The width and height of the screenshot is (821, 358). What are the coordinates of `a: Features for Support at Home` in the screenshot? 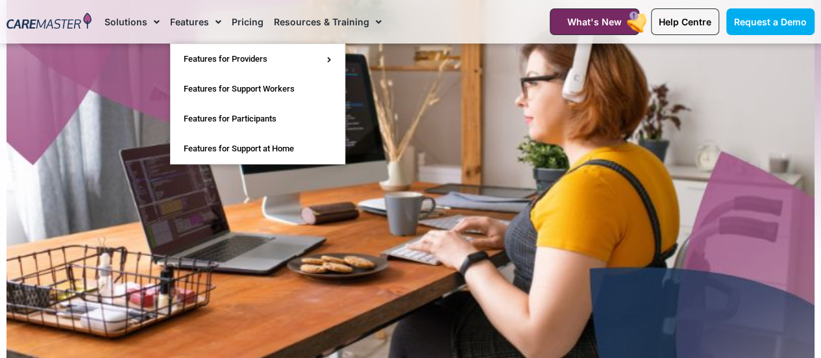 It's located at (258, 149).